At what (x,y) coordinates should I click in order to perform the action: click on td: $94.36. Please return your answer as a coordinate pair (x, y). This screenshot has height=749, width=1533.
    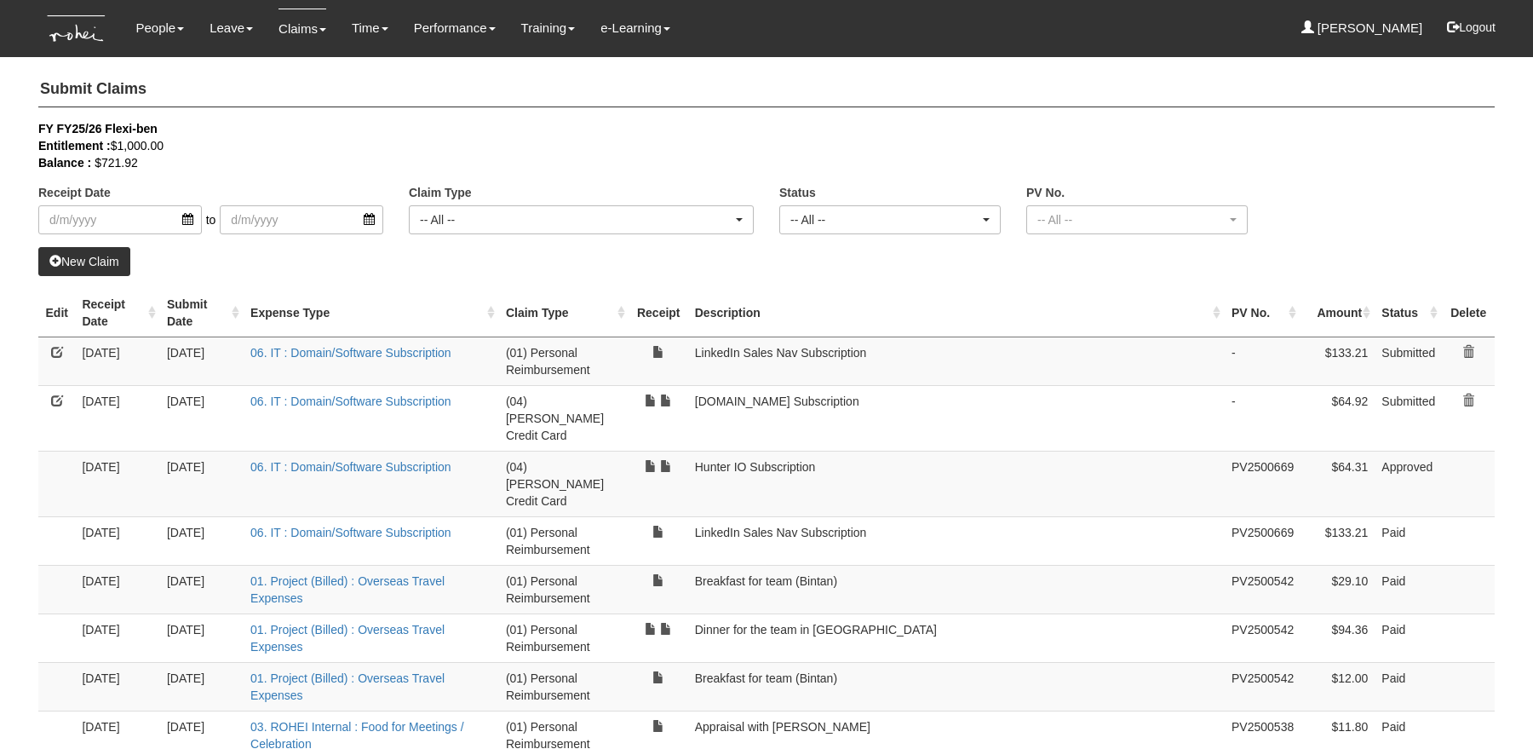
    Looking at the image, I should click on (1337, 637).